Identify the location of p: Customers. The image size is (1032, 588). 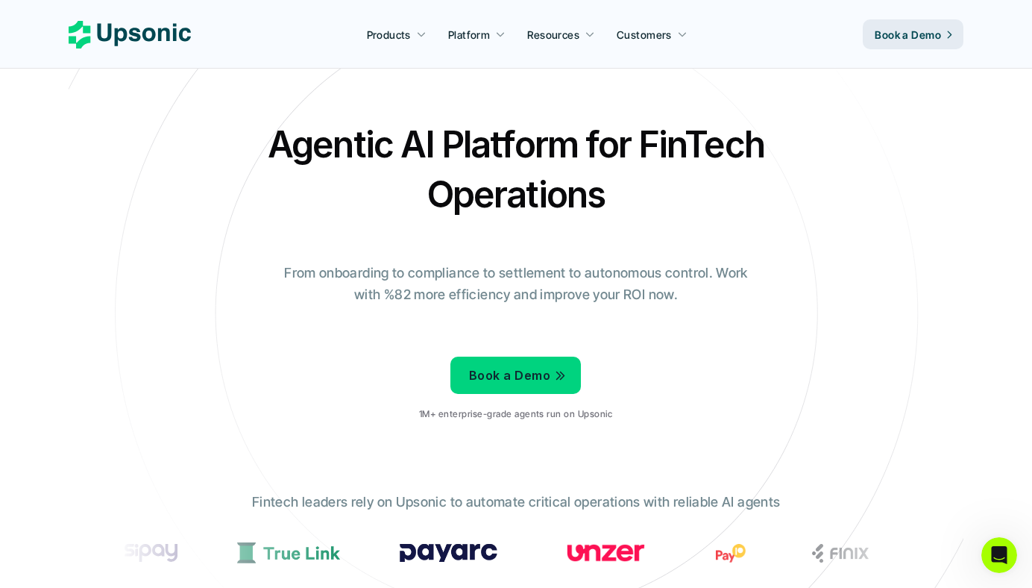
(644, 34).